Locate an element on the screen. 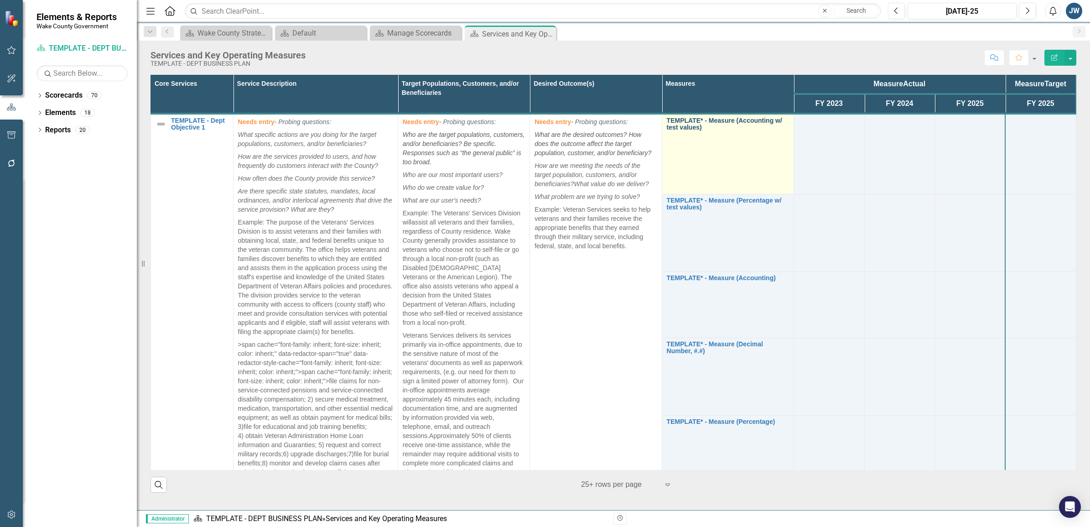  em: Are there specific state statutes, mandates, local ordinances, and/or interlocal agreements that ... is located at coordinates (315, 200).